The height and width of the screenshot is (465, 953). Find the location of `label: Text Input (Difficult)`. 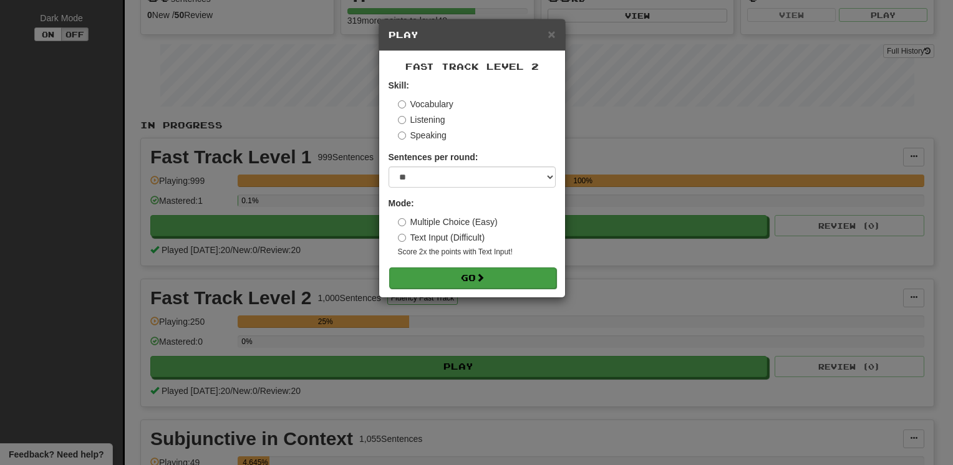

label: Text Input (Difficult) is located at coordinates (442, 238).